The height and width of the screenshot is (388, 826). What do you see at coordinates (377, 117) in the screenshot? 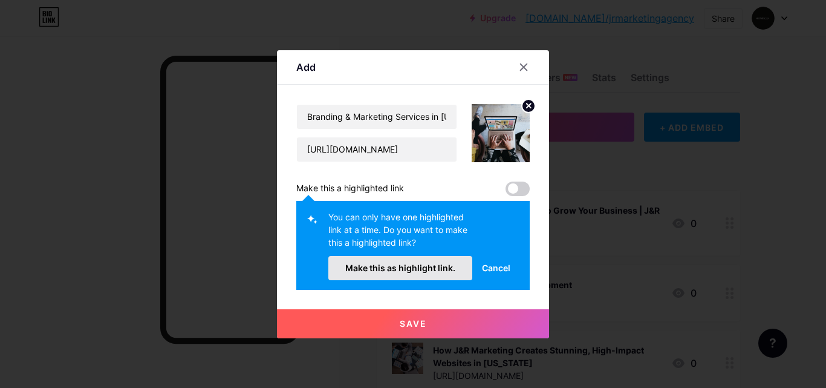
I see `input: Title` at bounding box center [377, 117].